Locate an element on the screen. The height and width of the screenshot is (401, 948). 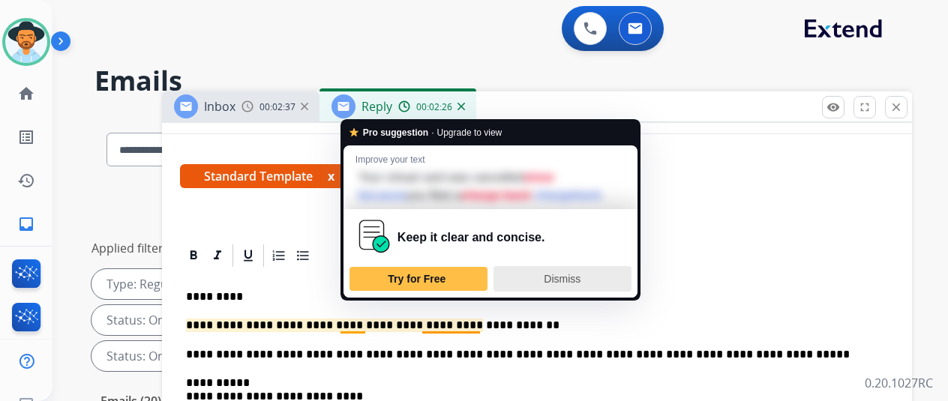
p: Applied filters: is located at coordinates (132, 248).